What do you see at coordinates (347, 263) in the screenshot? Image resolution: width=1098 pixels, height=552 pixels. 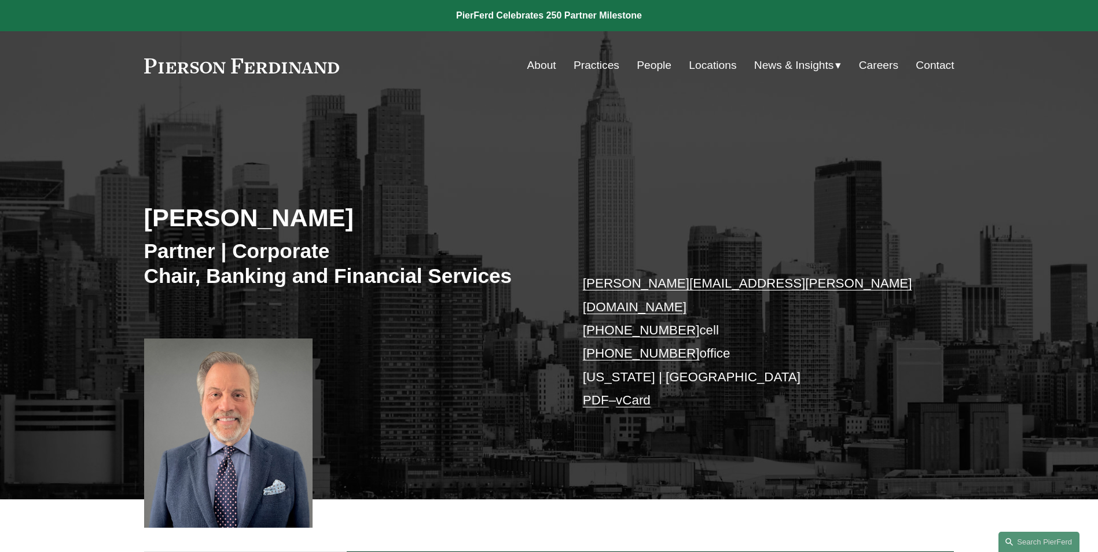 I see `h3: Partner | Corporate Chair, Banking and Financial Services` at bounding box center [347, 263].